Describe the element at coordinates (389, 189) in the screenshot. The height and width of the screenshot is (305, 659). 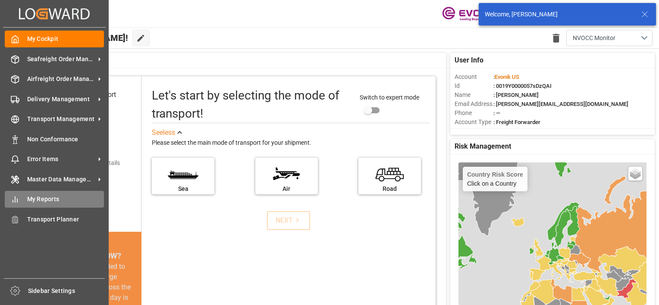
I see `div: Road` at that location.